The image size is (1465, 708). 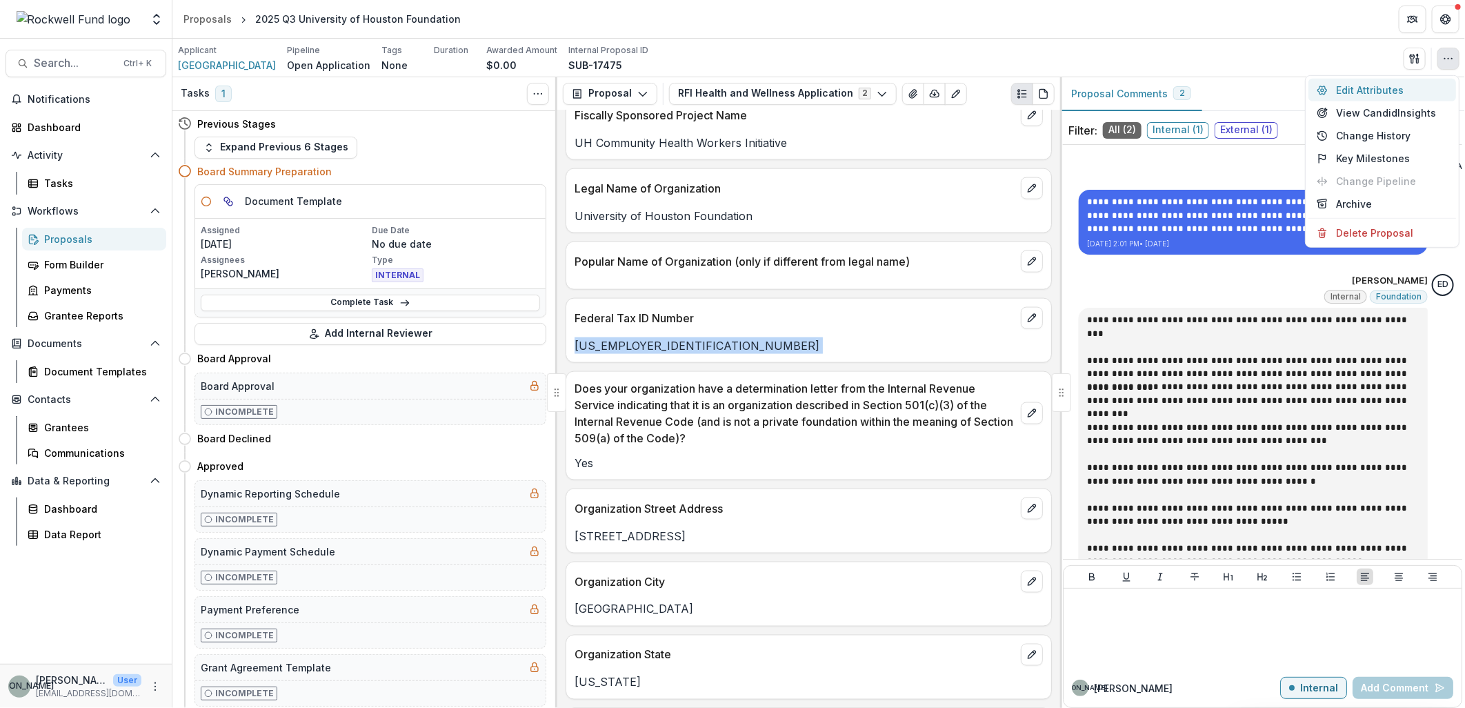 I want to click on p: Federal Tax ID Number, so click(x=795, y=318).